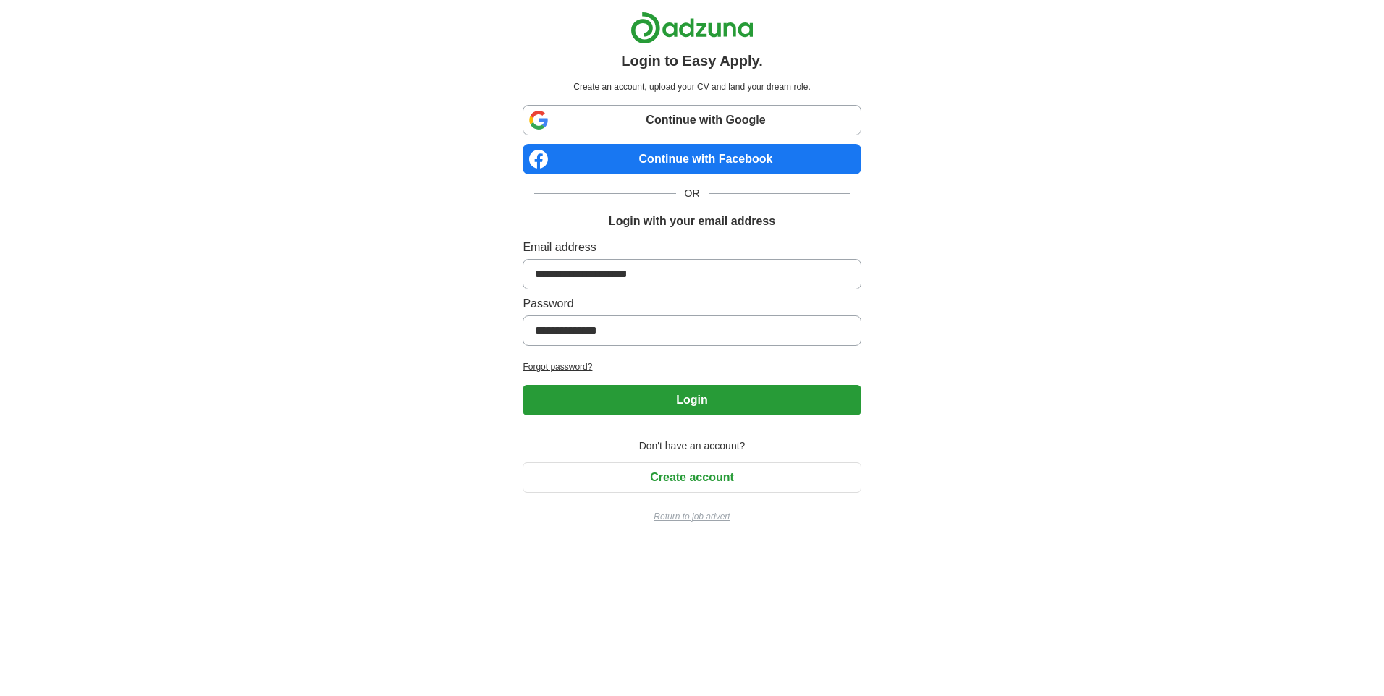  I want to click on label: Password, so click(691, 304).